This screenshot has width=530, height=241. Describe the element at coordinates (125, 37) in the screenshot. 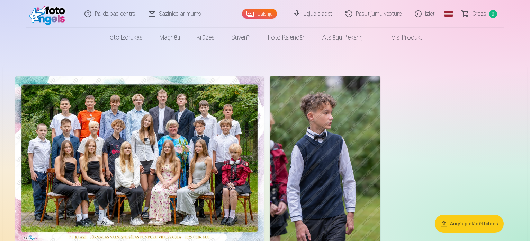

I see `a: Foto izdrukas` at that location.